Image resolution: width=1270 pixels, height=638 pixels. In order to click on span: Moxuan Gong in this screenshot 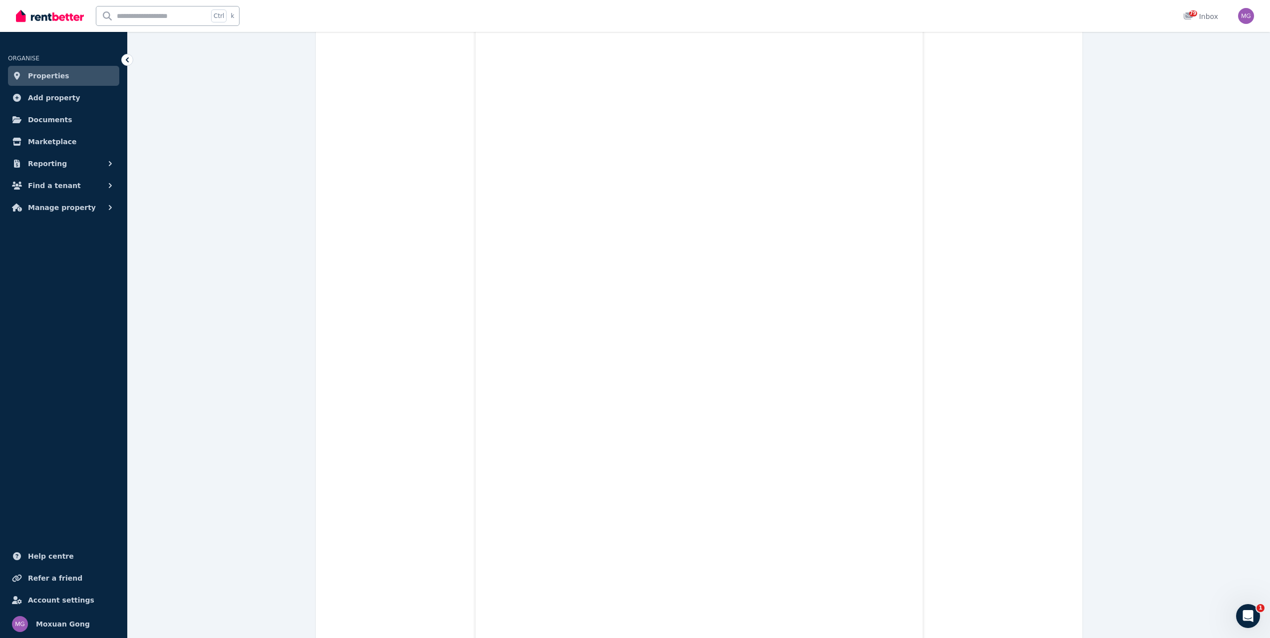, I will do `click(63, 624)`.